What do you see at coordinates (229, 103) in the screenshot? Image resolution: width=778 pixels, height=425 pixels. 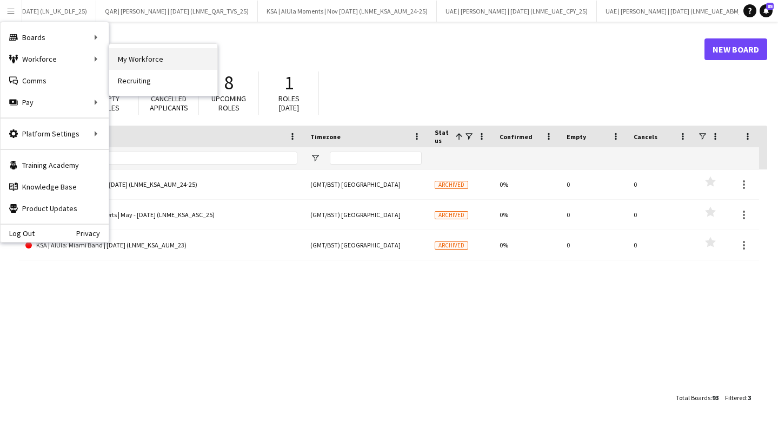 I see `span: Upcoming roles` at bounding box center [229, 103].